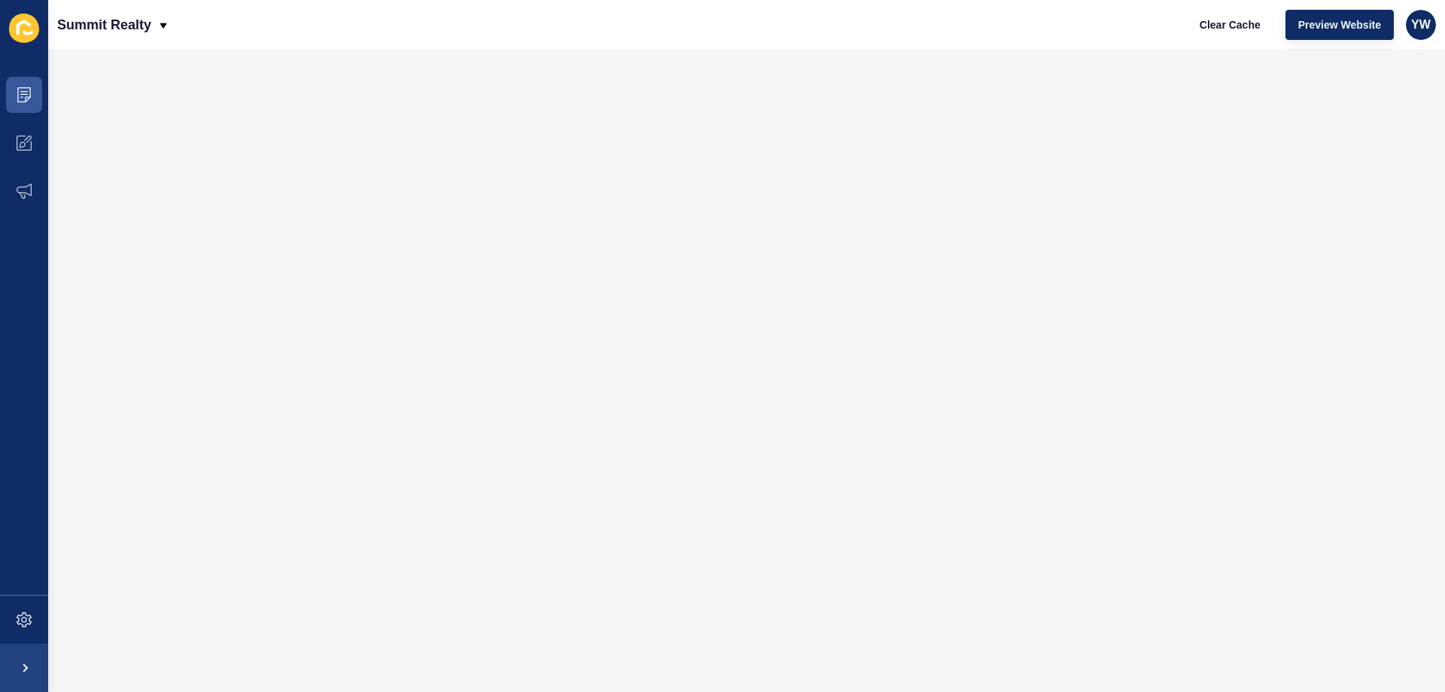 The height and width of the screenshot is (692, 1445). Describe the element at coordinates (1230, 25) in the screenshot. I see `button: Clear Cache` at that location.